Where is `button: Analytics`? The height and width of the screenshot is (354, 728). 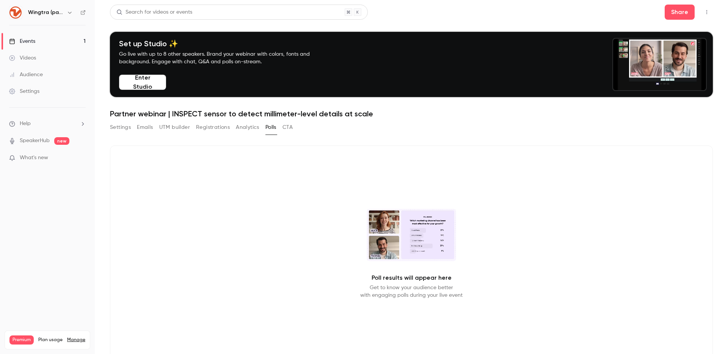
button: Analytics is located at coordinates (248, 127).